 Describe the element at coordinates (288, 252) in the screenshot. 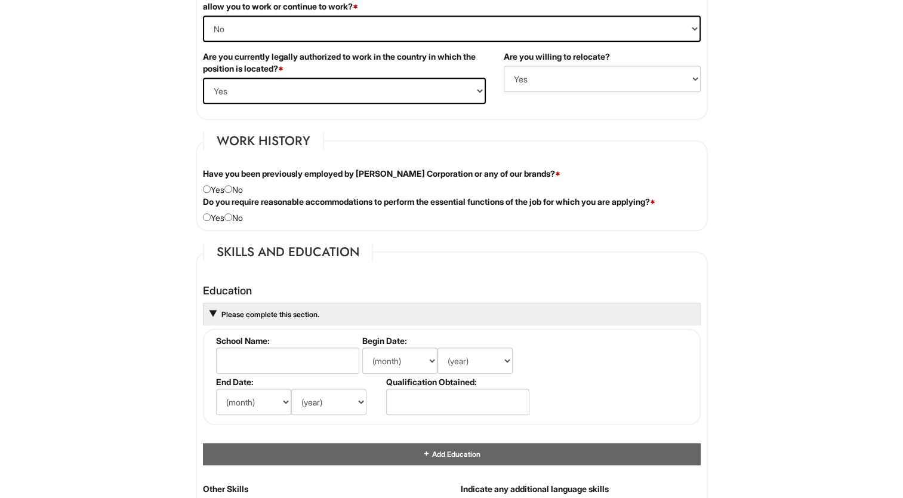

I see `legend: Skills and Education` at that location.